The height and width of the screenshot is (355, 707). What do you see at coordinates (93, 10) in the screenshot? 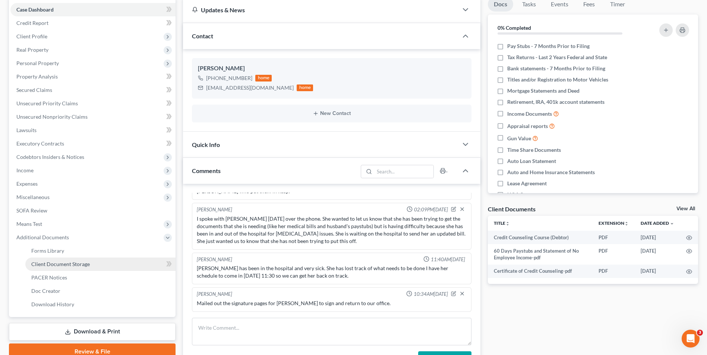
I see `a: Case Dashboard` at bounding box center [93, 10].